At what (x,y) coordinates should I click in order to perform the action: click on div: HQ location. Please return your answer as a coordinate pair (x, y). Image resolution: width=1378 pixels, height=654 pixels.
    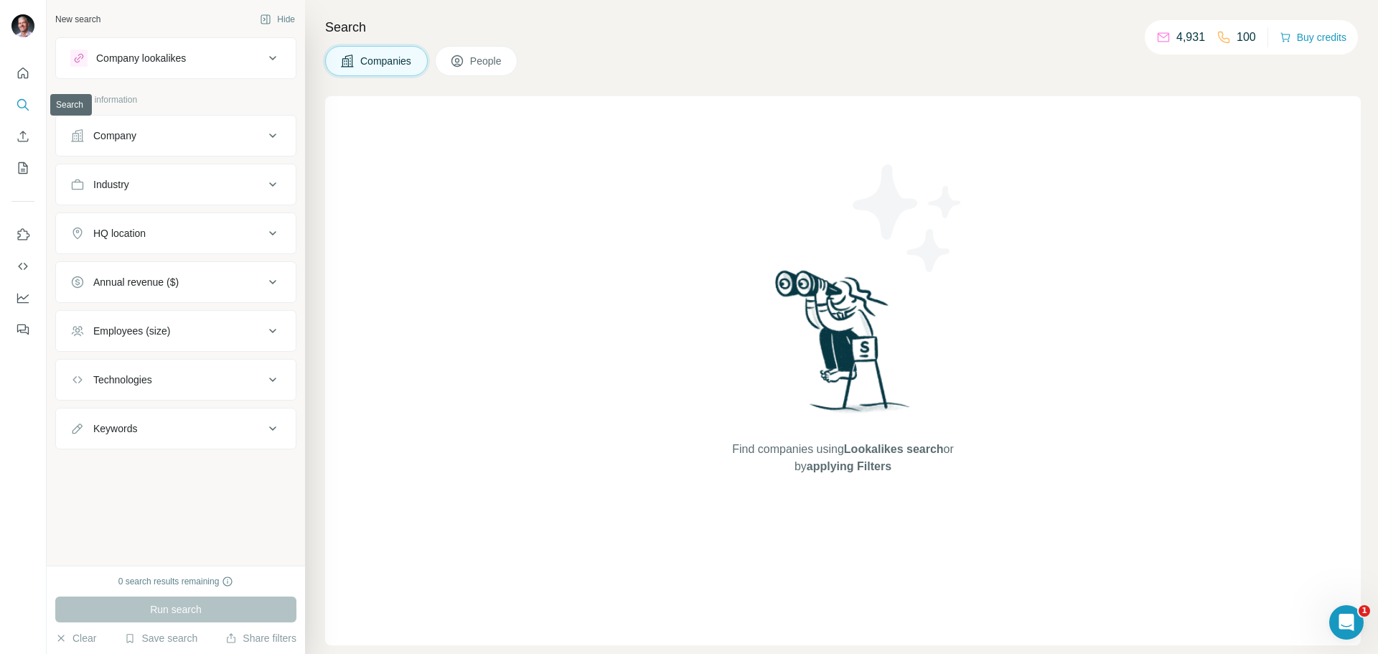
    Looking at the image, I should click on (119, 233).